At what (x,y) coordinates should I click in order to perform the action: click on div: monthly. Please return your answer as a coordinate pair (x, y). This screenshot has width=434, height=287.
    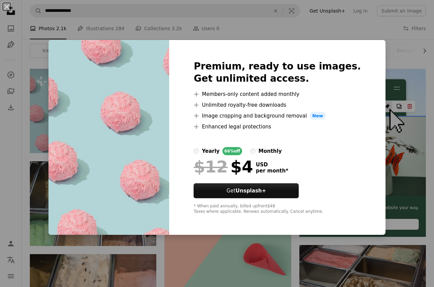
    Looking at the image, I should click on (270, 151).